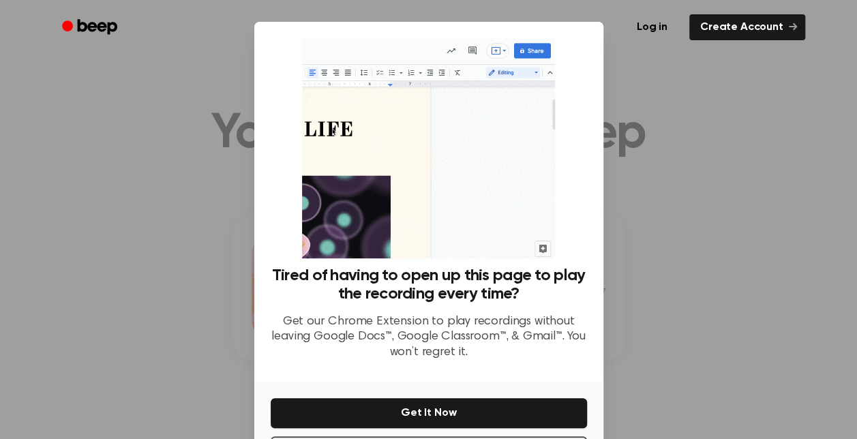  What do you see at coordinates (429, 413) in the screenshot?
I see `button: Get It Now` at bounding box center [429, 413].